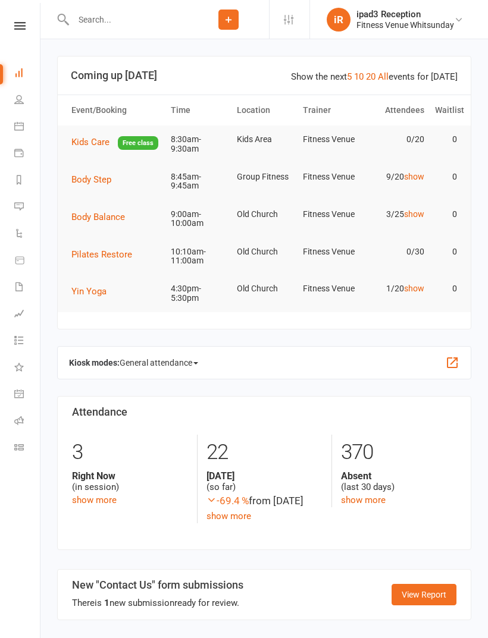 Image resolution: width=488 pixels, height=638 pixels. Describe the element at coordinates (264, 453) in the screenshot. I see `div: 22` at that location.